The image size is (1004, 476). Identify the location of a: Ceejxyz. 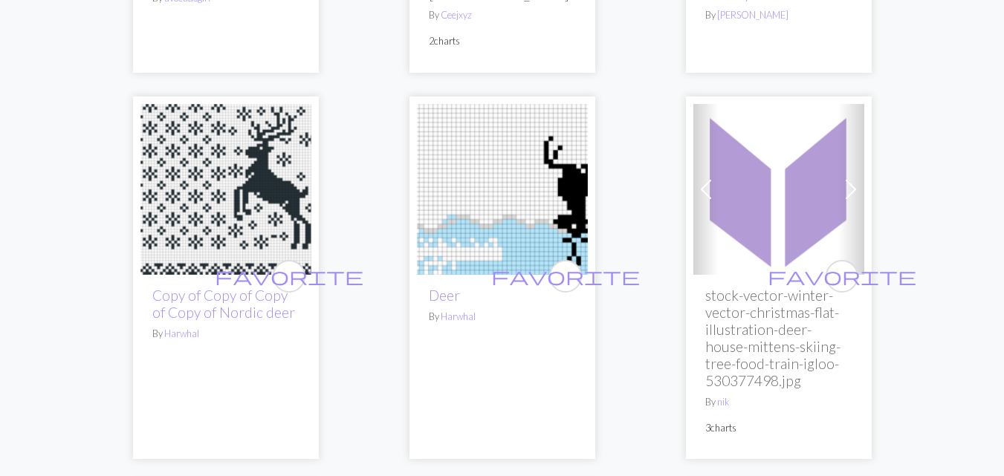
(456, 15).